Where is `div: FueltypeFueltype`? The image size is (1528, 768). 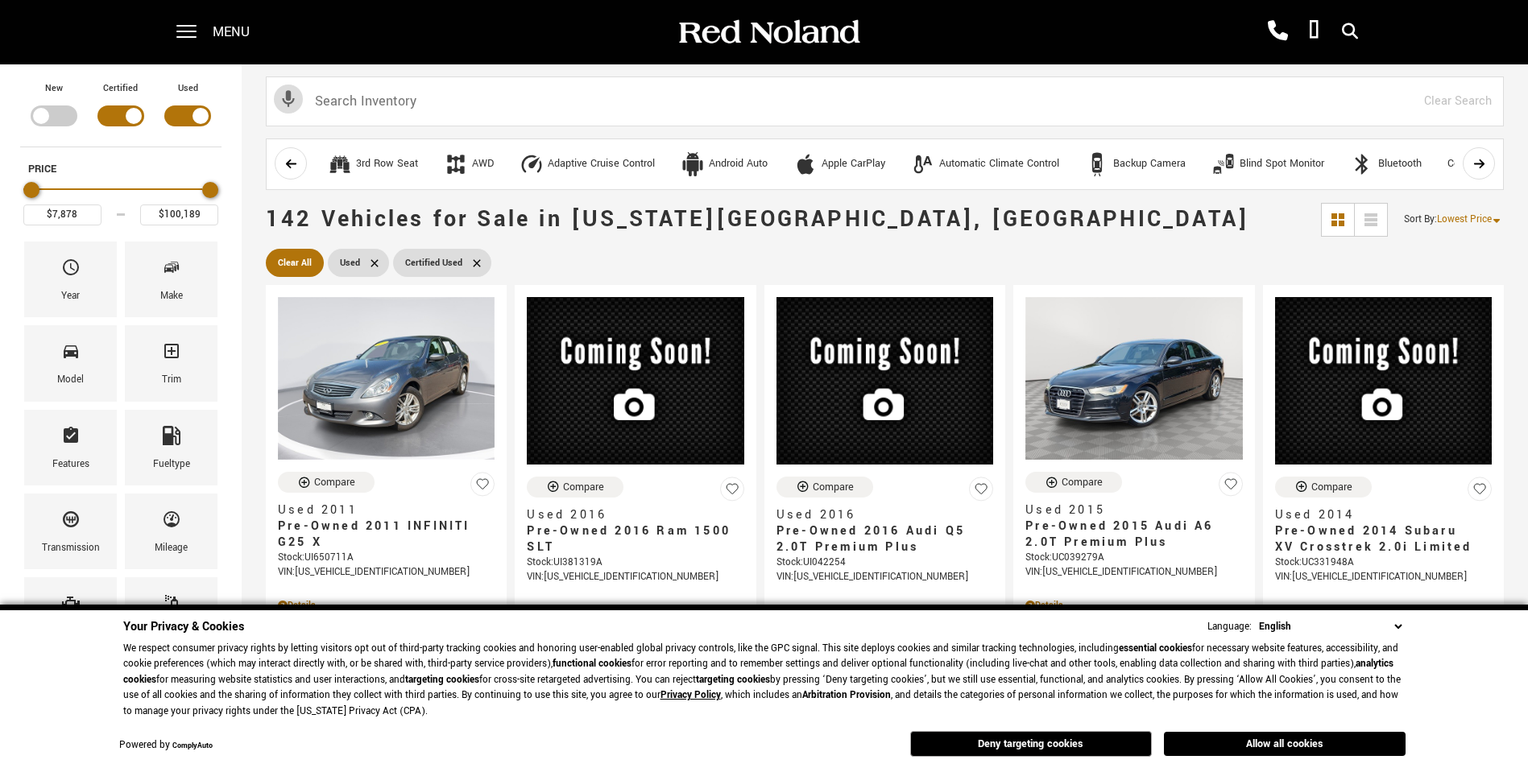
div: FueltypeFueltype is located at coordinates (171, 448).